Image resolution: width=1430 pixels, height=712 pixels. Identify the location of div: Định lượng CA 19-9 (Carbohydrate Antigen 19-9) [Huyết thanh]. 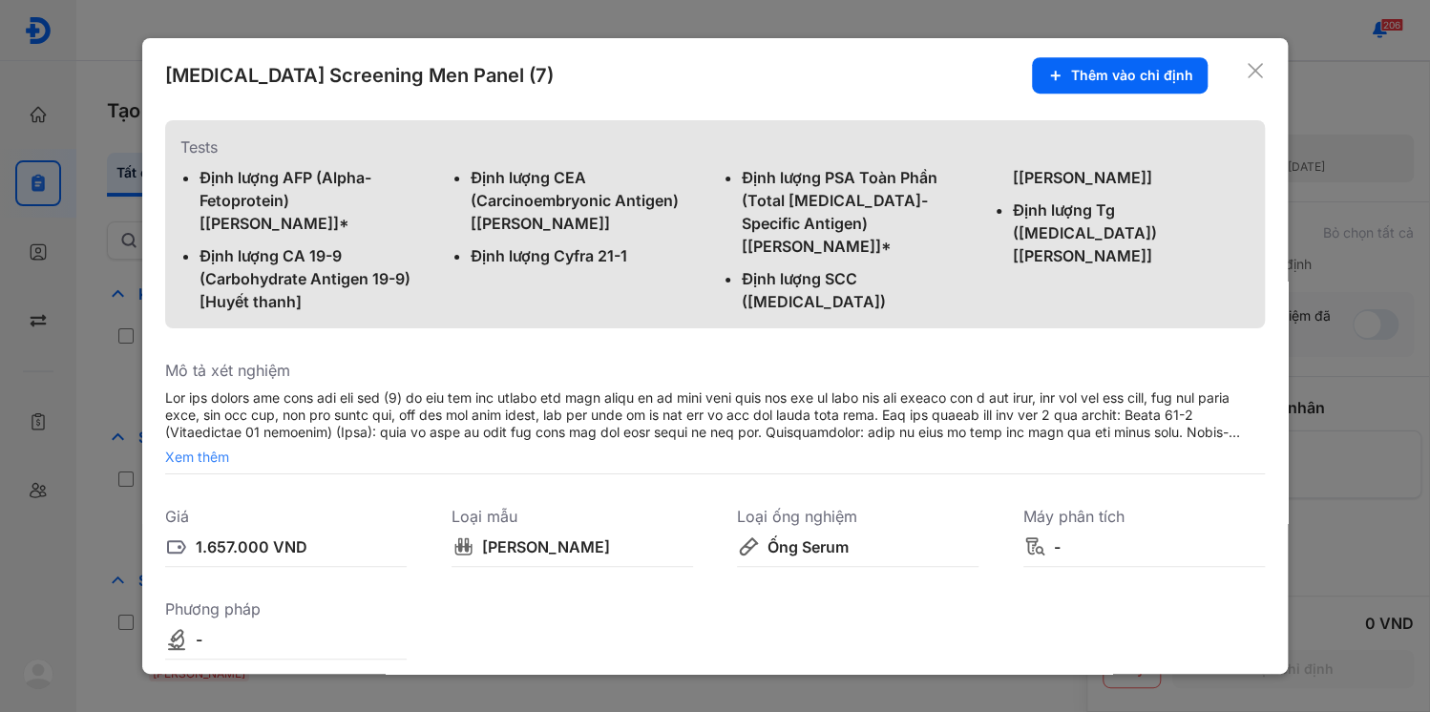
(318, 279).